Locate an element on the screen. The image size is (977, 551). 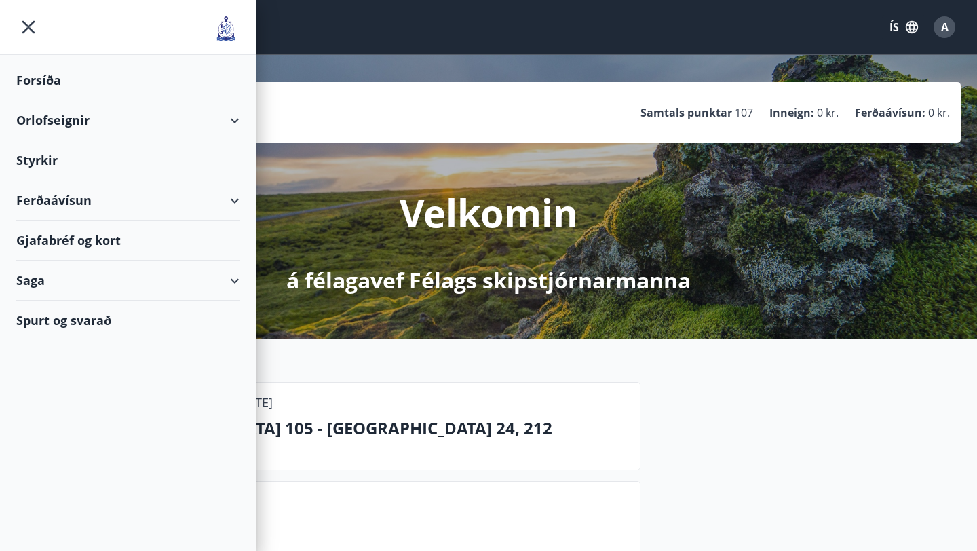
img: union_logo is located at coordinates (226, 29).